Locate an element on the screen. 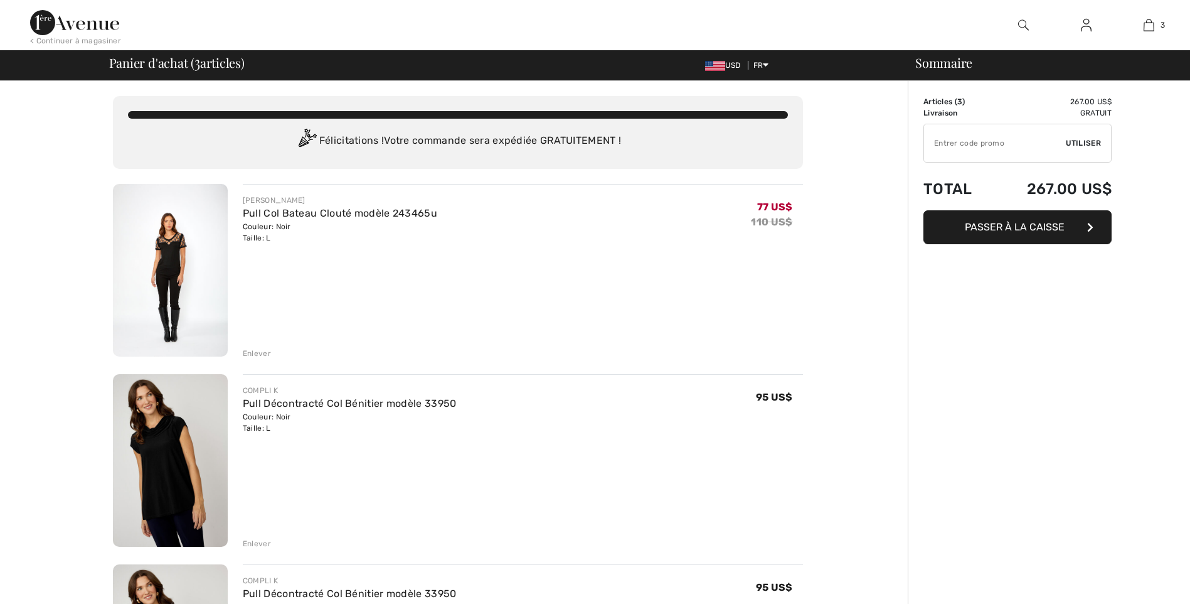 This screenshot has height=604, width=1190. div: < Continuer à magasiner is located at coordinates (75, 41).